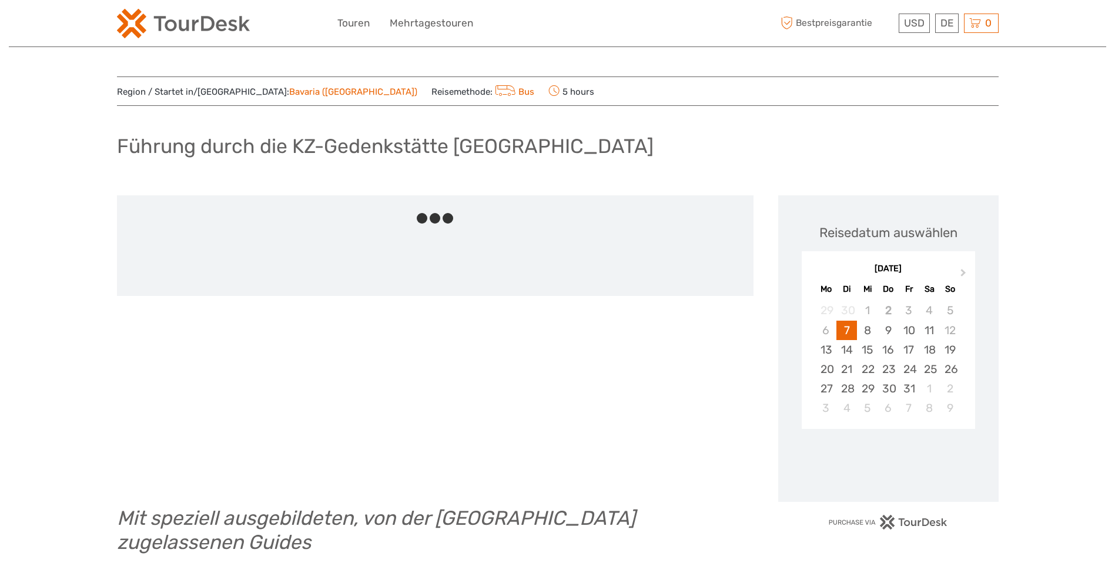  I want to click on div: Choose Mittwoch, 15. Oktober 2025, so click(867, 349).